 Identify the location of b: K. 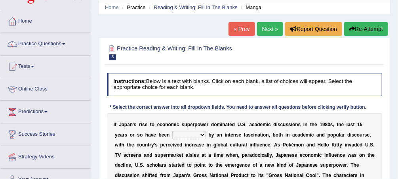
(333, 145).